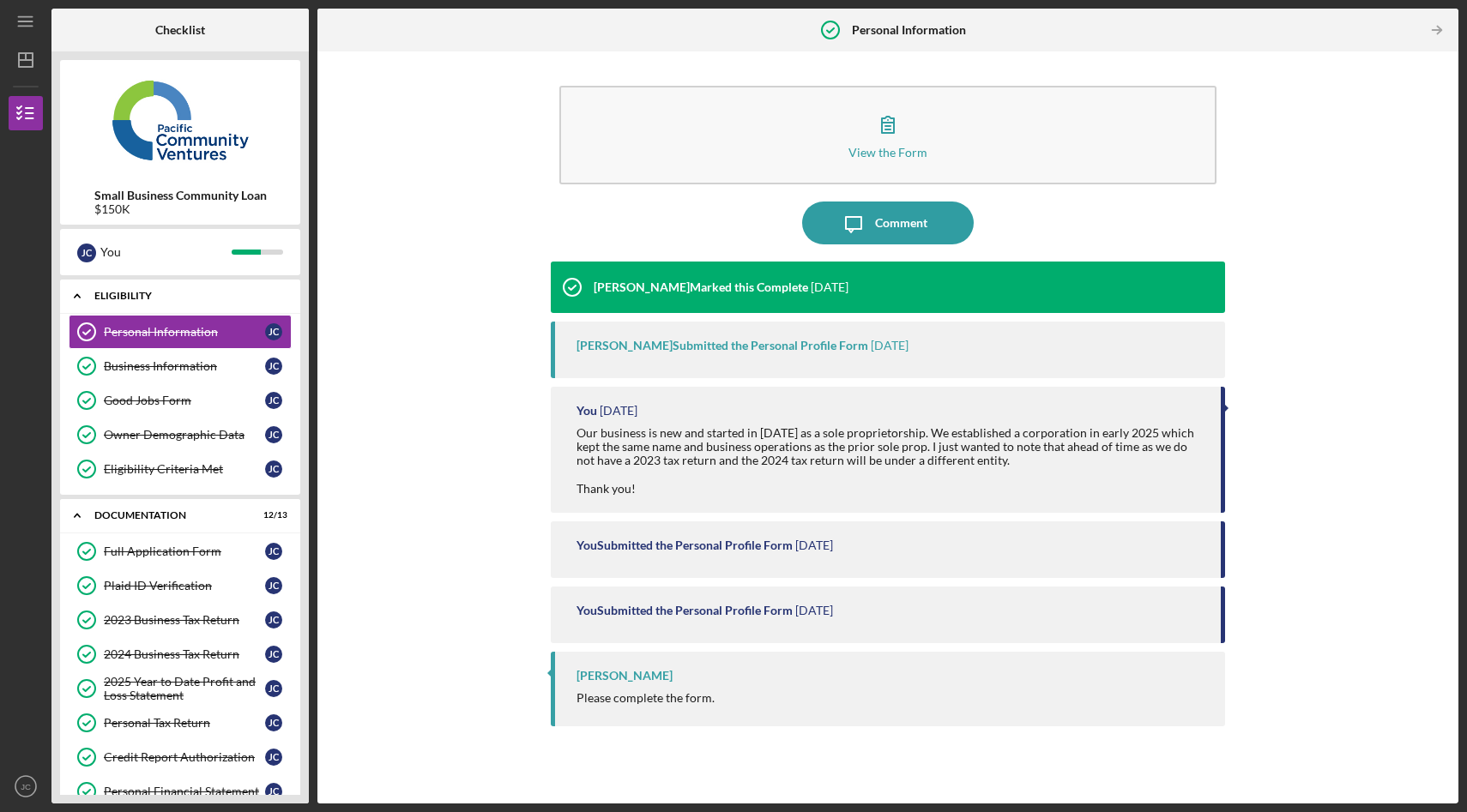 Image resolution: width=1467 pixels, height=812 pixels. I want to click on a: Personal Financial StatementJC, so click(180, 791).